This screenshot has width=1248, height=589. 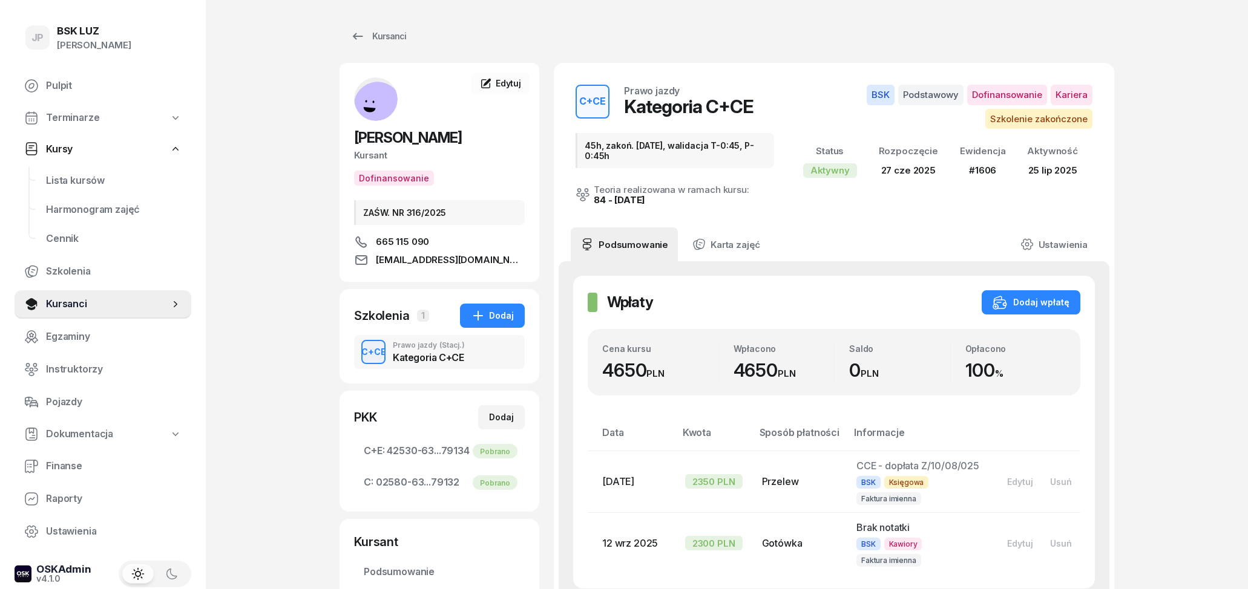 I want to click on th: Kwota, so click(x=713, y=437).